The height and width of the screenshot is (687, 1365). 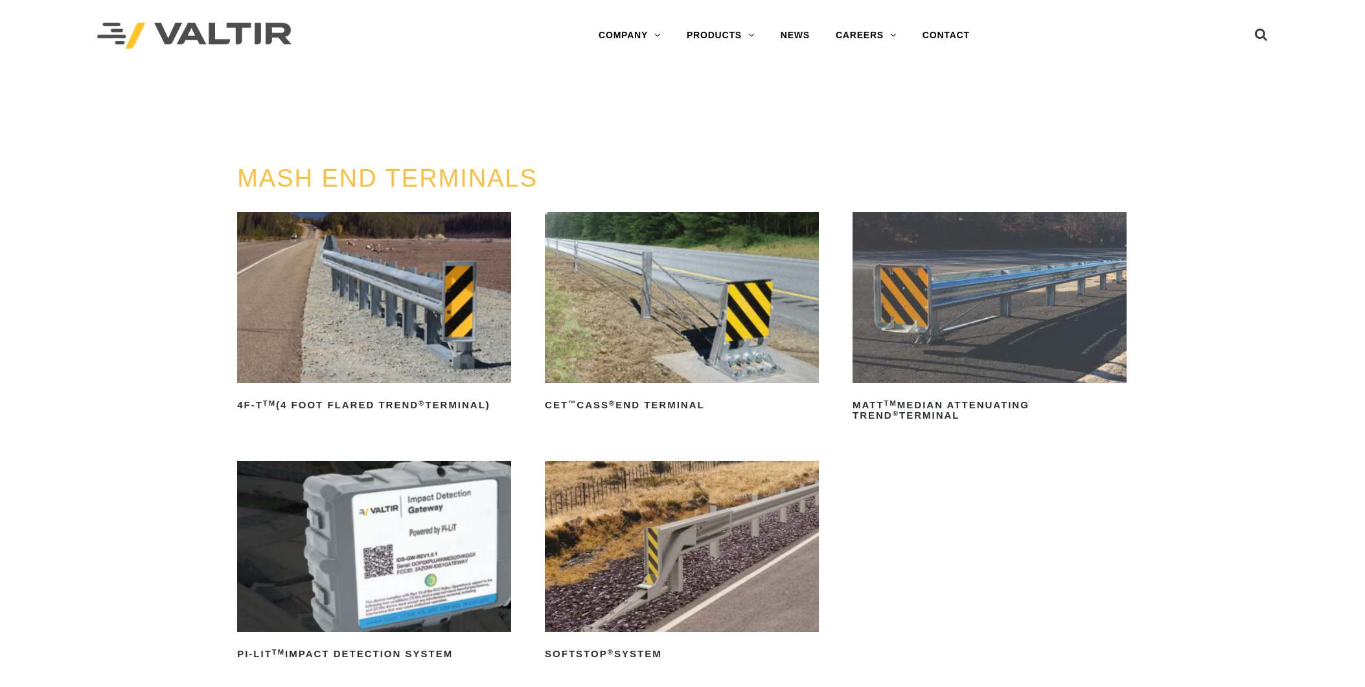 I want to click on a: NEWS, so click(x=795, y=36).